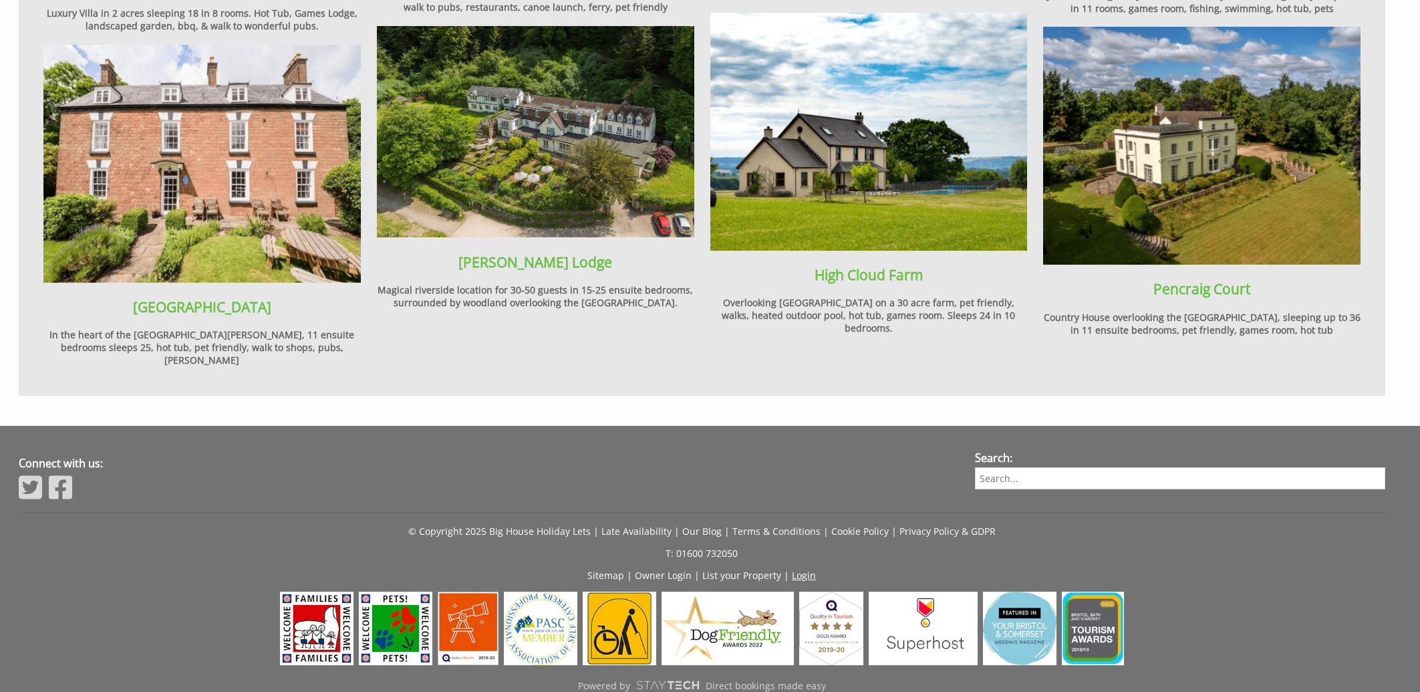 Image resolution: width=1420 pixels, height=692 pixels. I want to click on img: Visit England - Families Welcome, so click(317, 628).